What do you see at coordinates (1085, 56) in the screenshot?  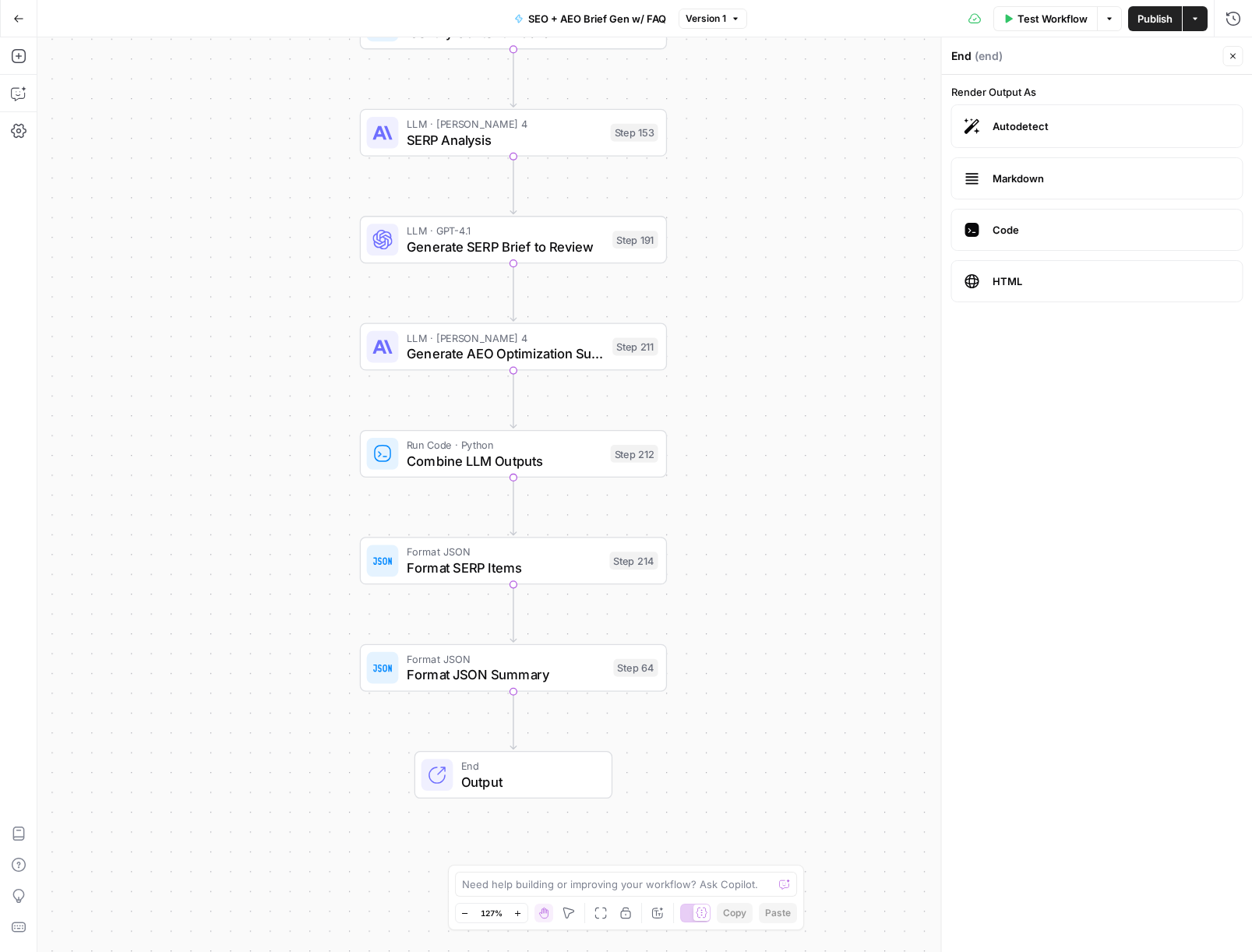 I see `div: End` at bounding box center [1085, 56].